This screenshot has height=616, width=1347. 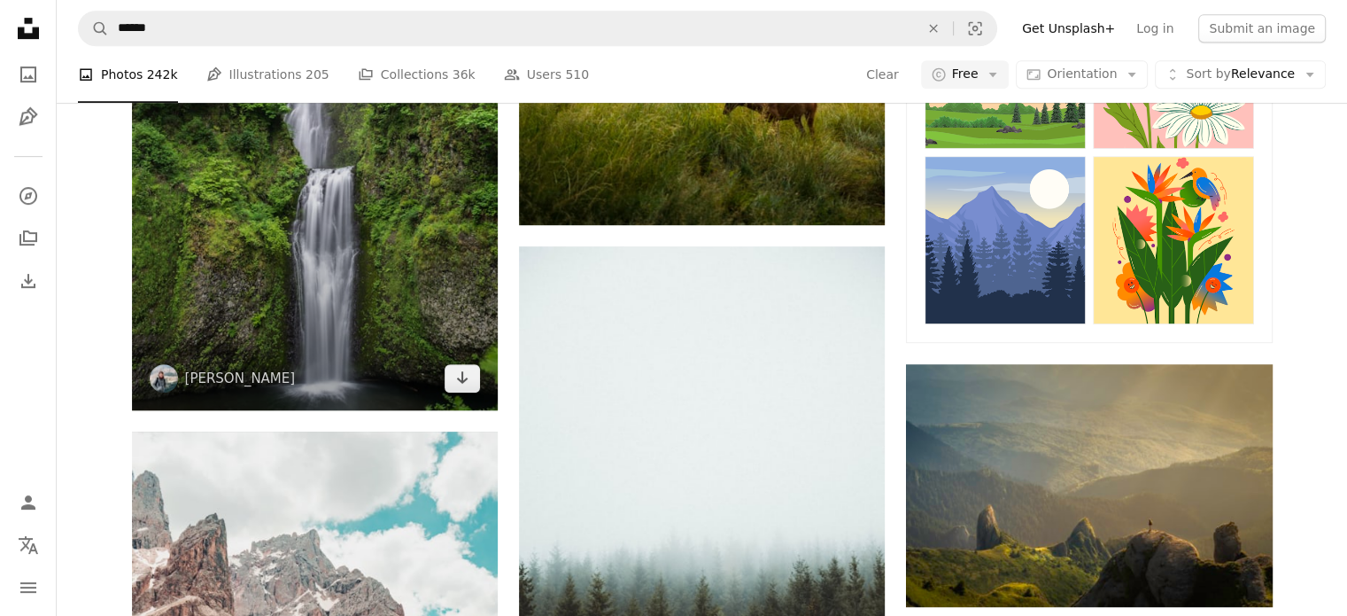 What do you see at coordinates (314, 136) in the screenshot?
I see `a: gray concrete bridge and waterfalls during daytime` at bounding box center [314, 136].